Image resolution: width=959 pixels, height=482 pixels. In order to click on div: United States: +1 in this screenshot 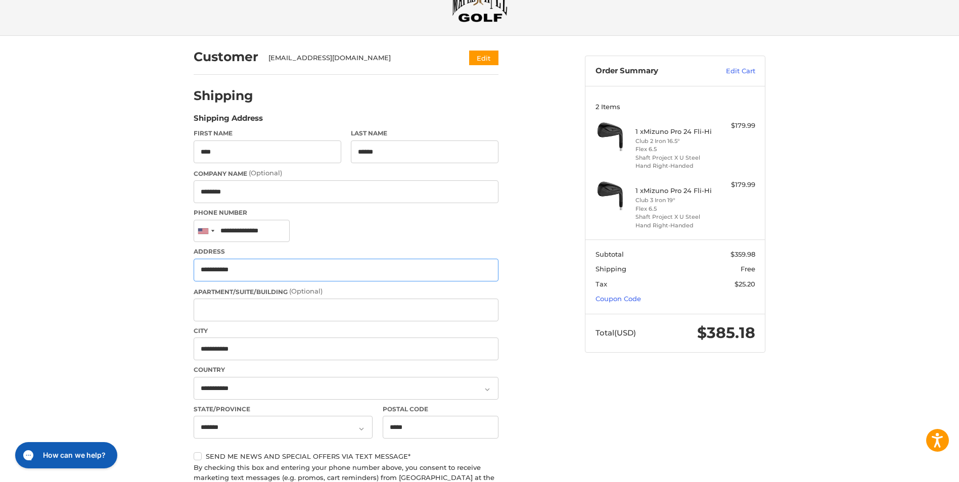, I will do `click(206, 231)`.